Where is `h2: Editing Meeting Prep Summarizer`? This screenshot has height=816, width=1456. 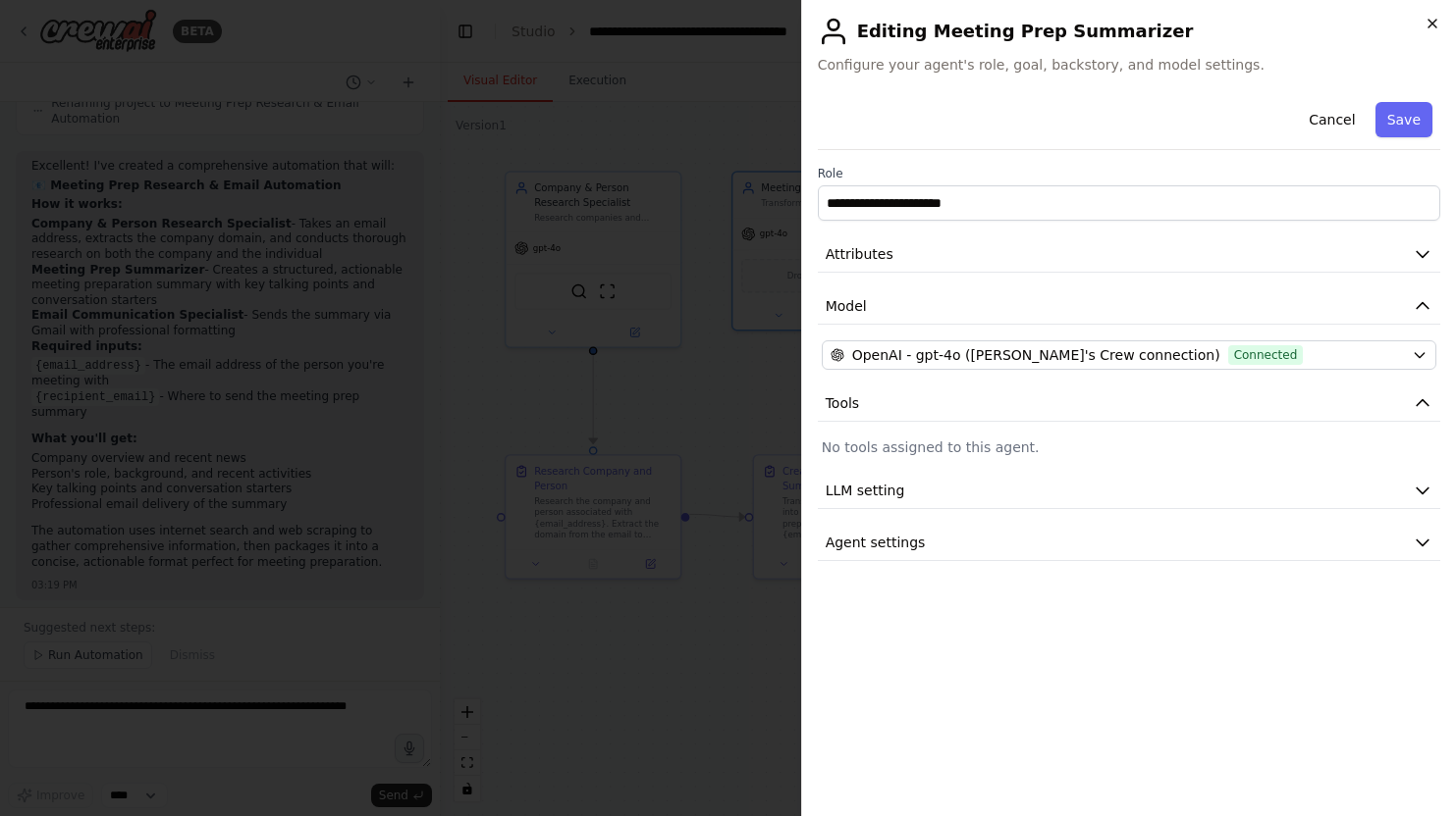
h2: Editing Meeting Prep Summarizer is located at coordinates (1129, 32).